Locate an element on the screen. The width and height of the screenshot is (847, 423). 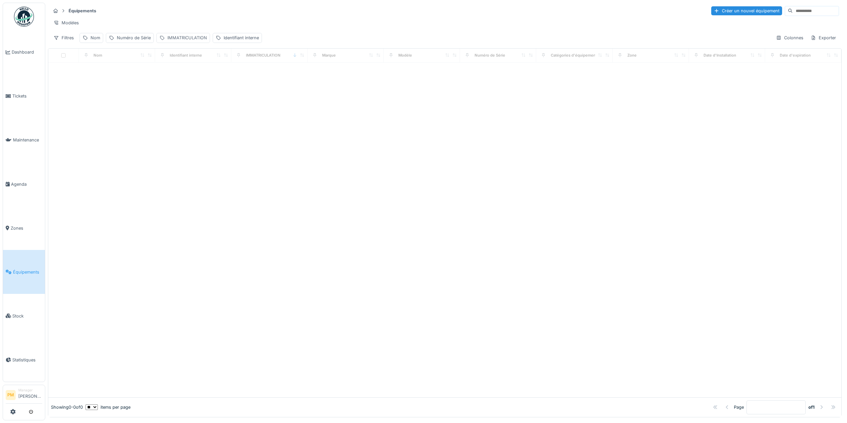
div: Marque is located at coordinates (329, 55).